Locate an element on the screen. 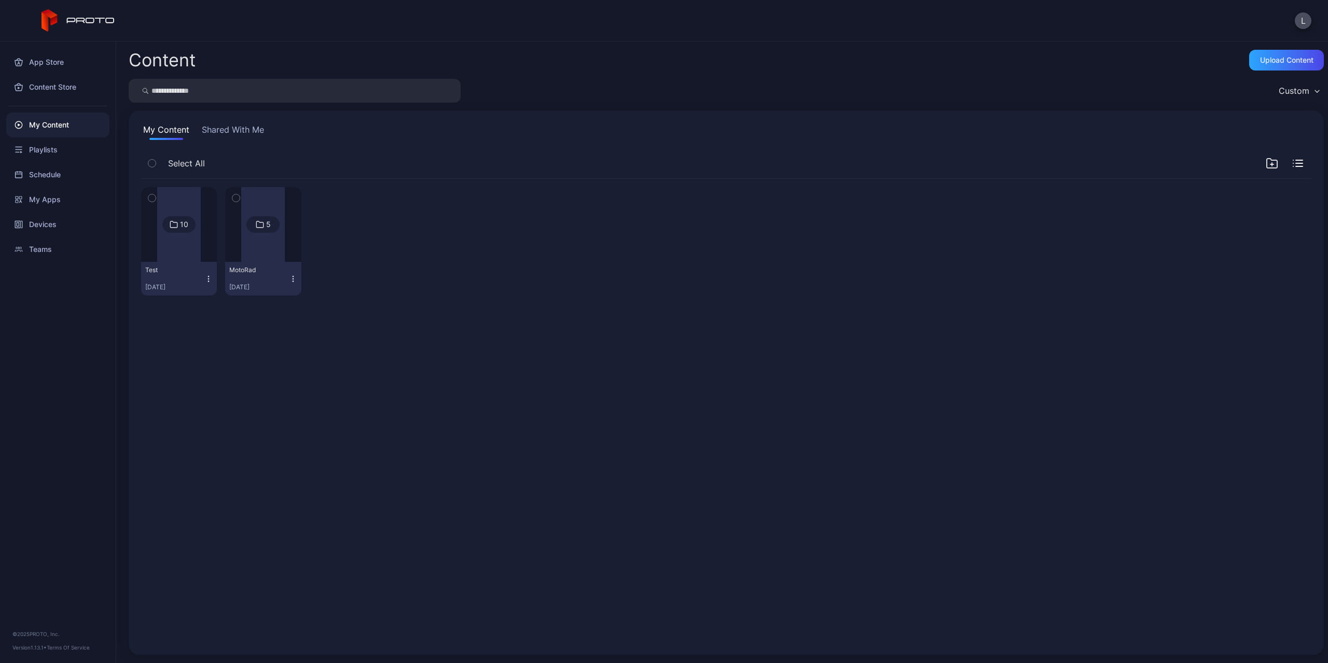  button: Shared With Me is located at coordinates (233, 132).